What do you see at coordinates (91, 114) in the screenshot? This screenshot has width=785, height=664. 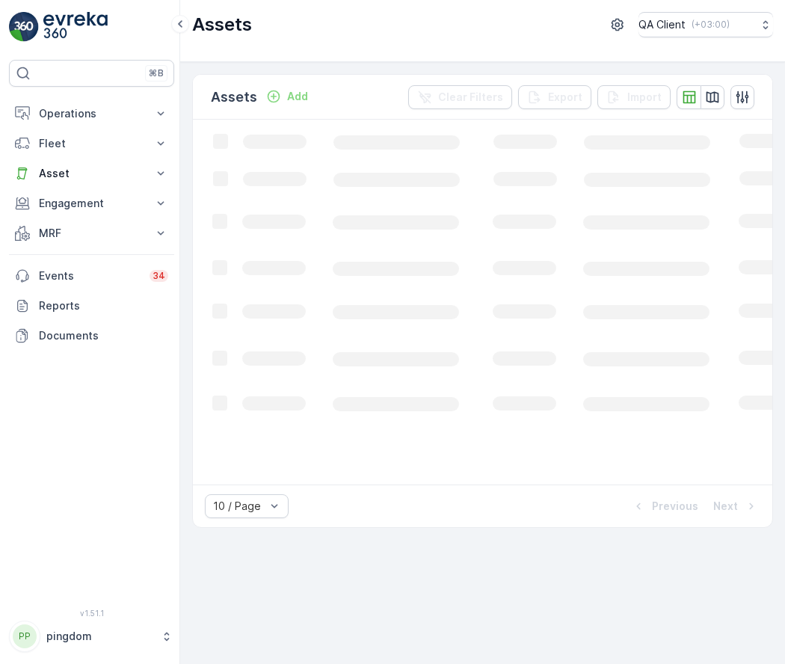 I see `button: Operations` at bounding box center [91, 114].